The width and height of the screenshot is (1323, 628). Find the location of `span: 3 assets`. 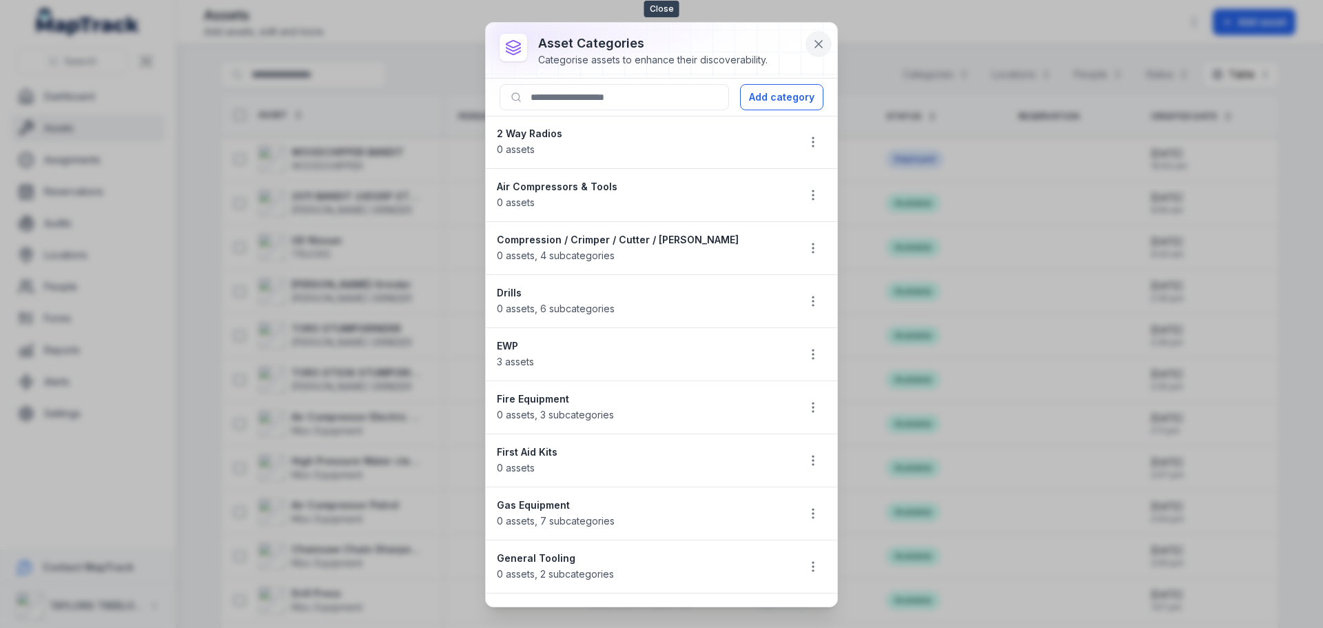

span: 3 assets is located at coordinates (516, 361).